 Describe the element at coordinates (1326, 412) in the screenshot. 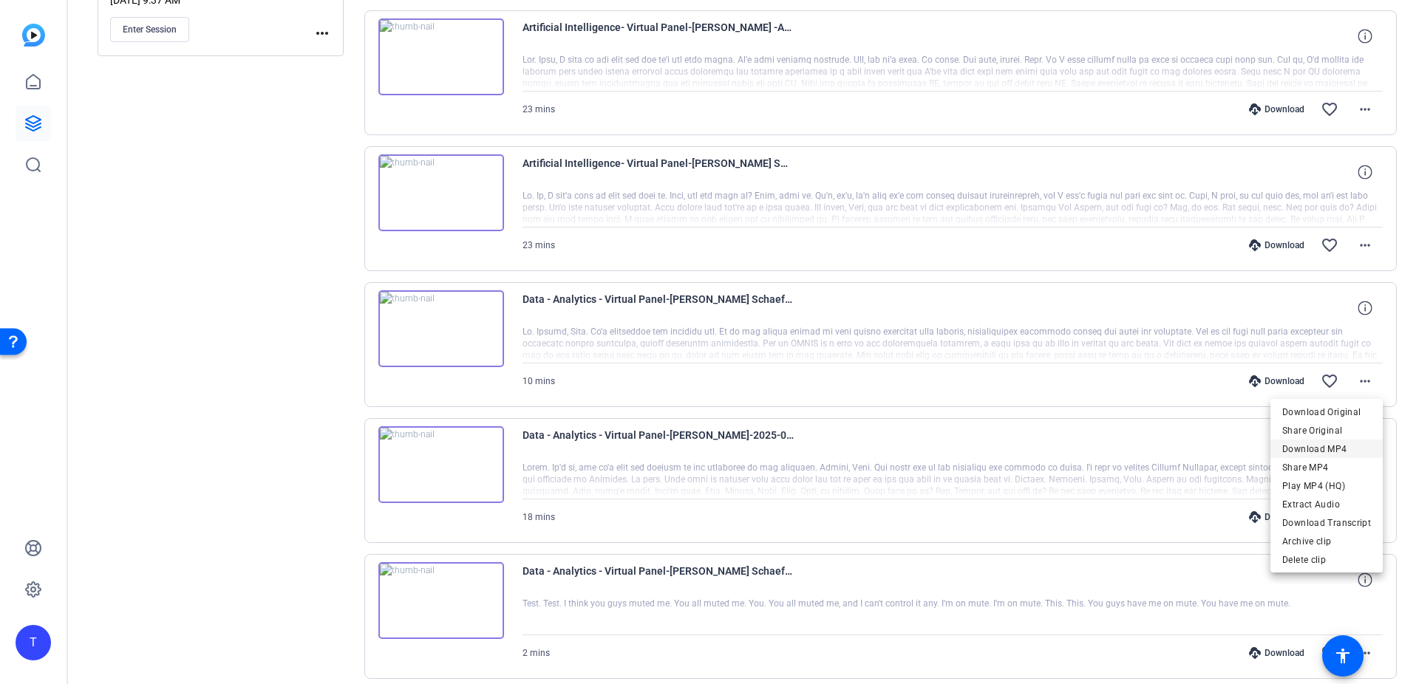

I see `span: Download Original` at that location.